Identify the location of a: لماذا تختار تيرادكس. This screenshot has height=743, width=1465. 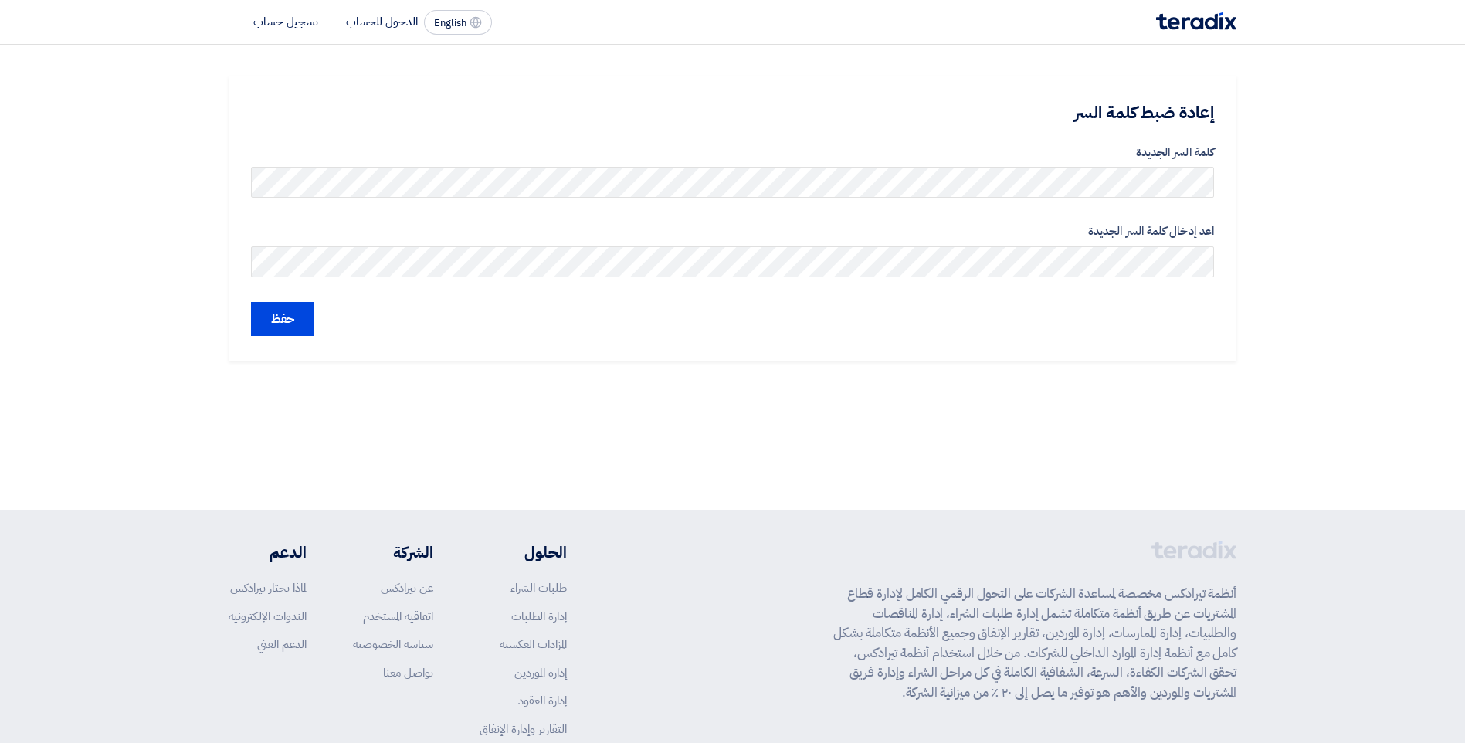
(268, 588).